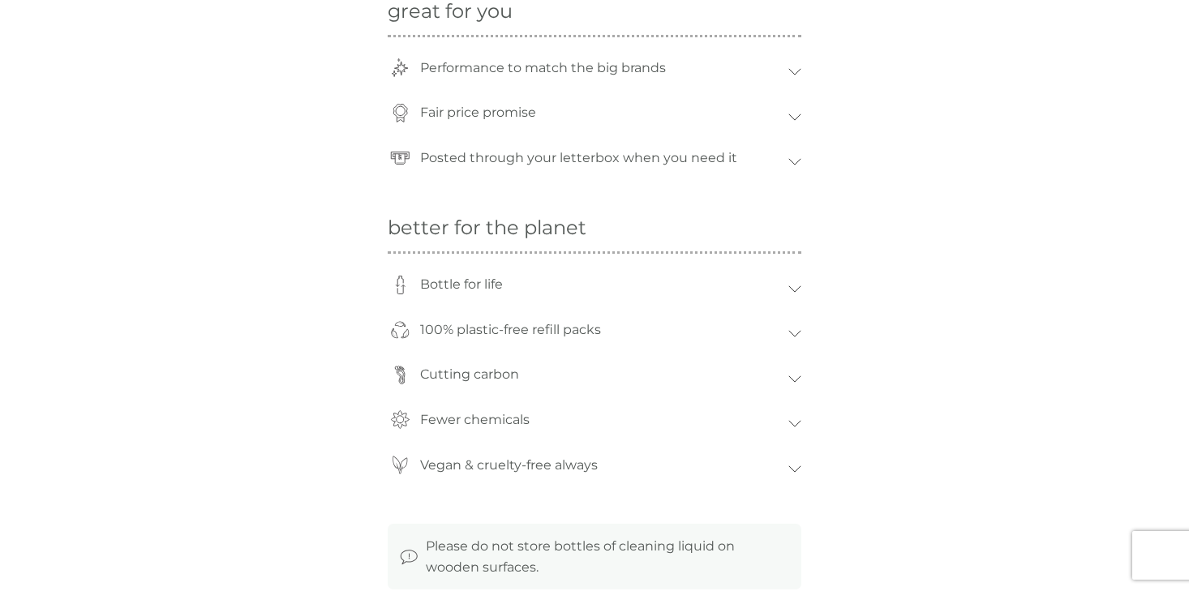  I want to click on p: Bottle for life, so click(461, 285).